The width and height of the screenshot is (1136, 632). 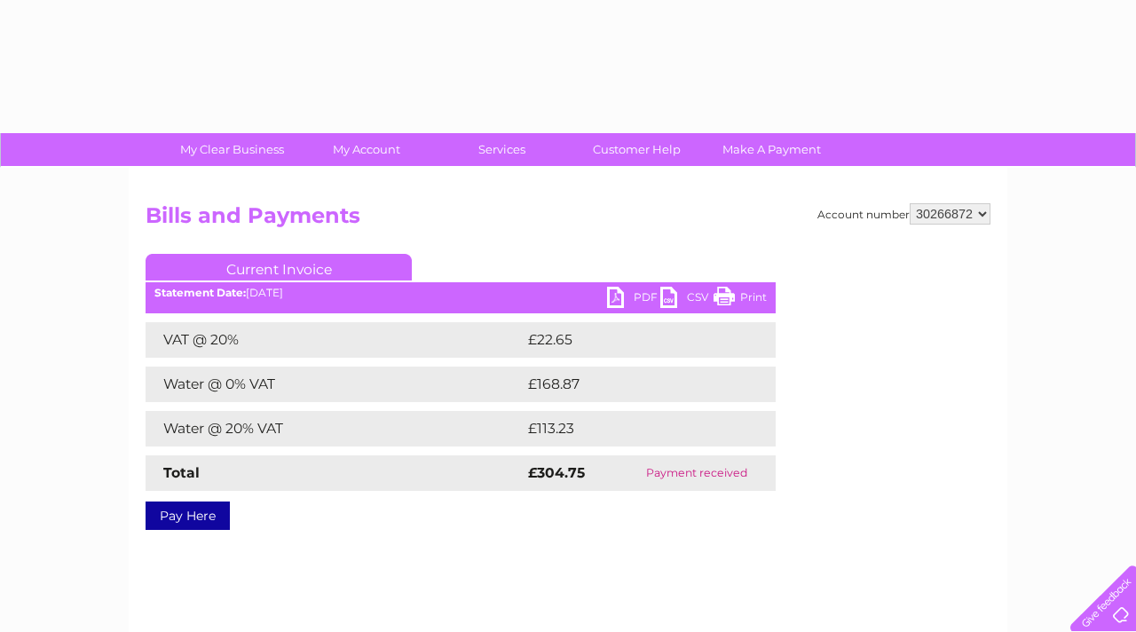 What do you see at coordinates (502, 149) in the screenshot?
I see `a: Services` at bounding box center [502, 149].